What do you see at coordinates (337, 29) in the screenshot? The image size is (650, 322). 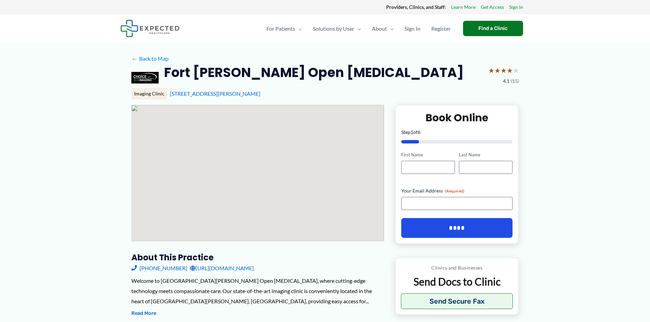 I see `a: Solutions by UserMenu Toggle` at bounding box center [337, 29].